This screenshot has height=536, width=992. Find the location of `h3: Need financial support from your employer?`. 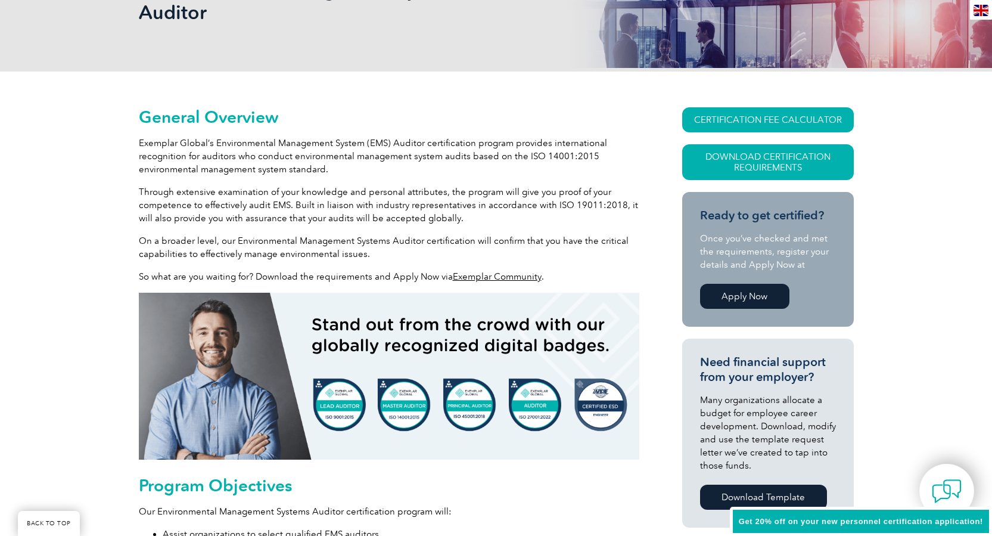

h3: Need financial support from your employer? is located at coordinates (768, 369).